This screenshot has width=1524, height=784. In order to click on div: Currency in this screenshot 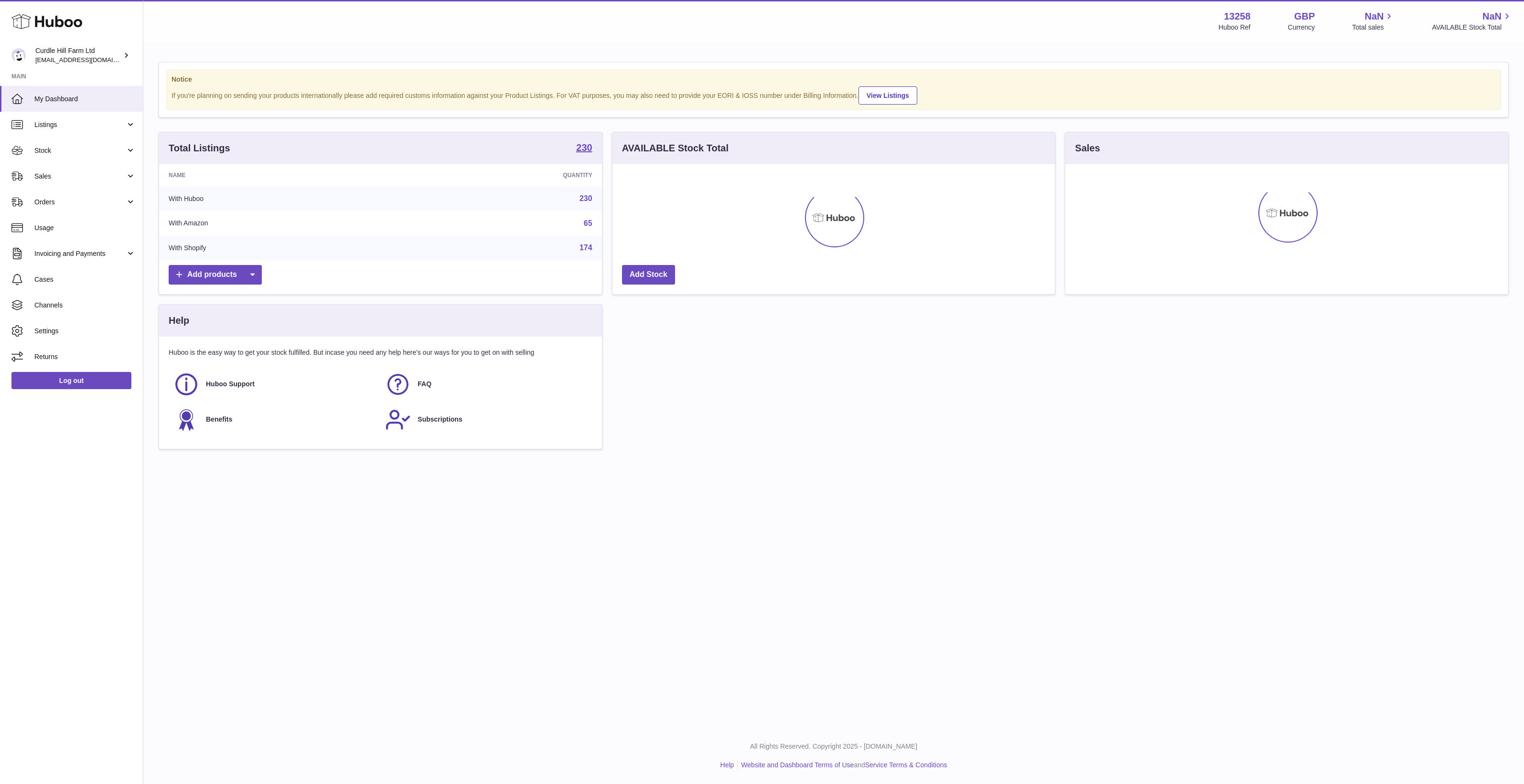, I will do `click(1301, 28)`.